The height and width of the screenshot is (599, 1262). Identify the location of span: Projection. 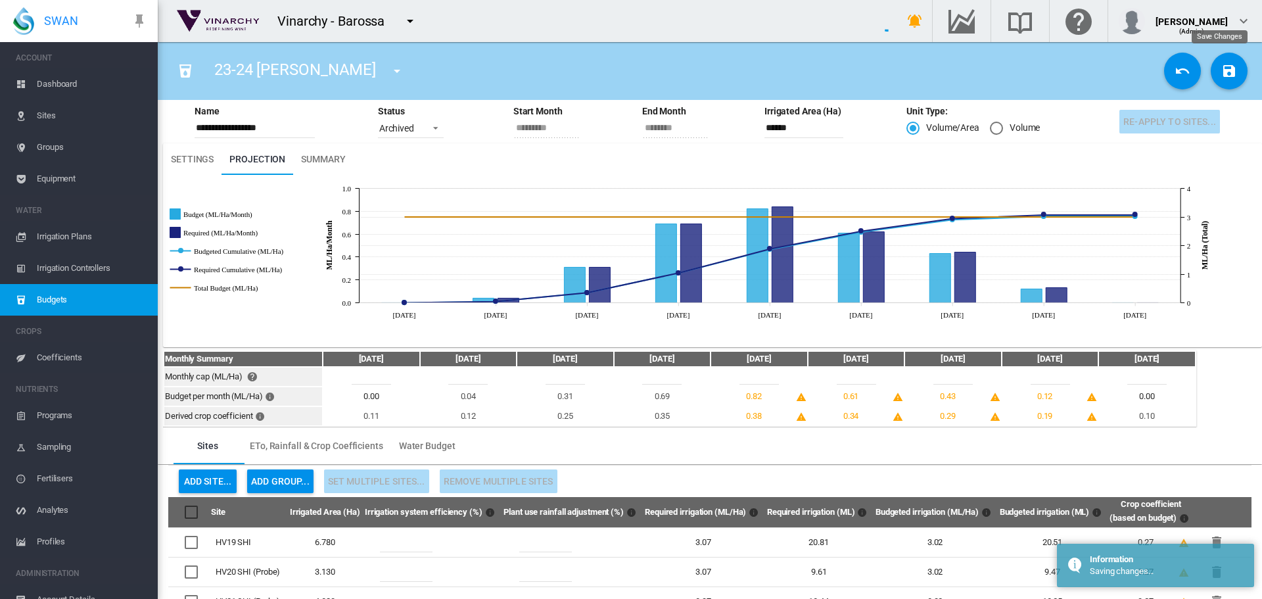
(257, 159).